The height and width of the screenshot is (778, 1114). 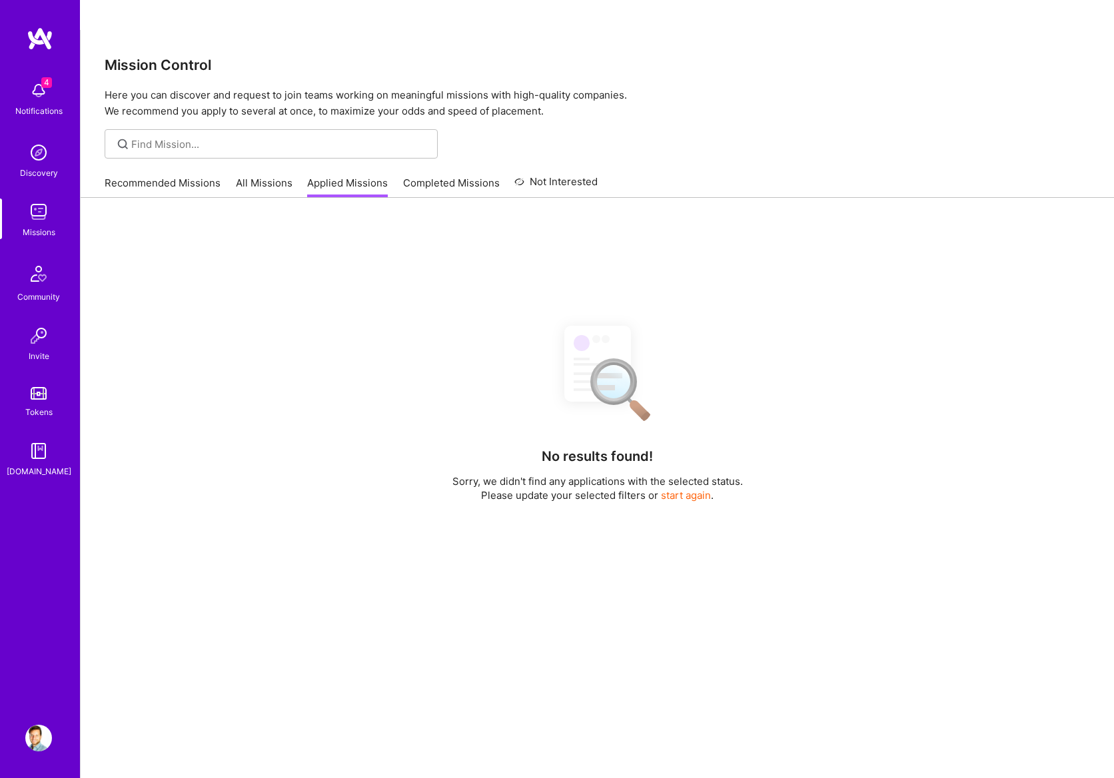 What do you see at coordinates (598, 481) in the screenshot?
I see `p: Sorry, we didn't find any applications with the selected status.` at bounding box center [598, 481].